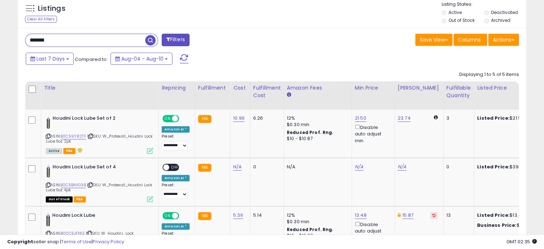 This screenshot has width=544, height=249. I want to click on span: All listings that are currently out of stock and unavailable for purchase on Amazon, so click(59, 199).